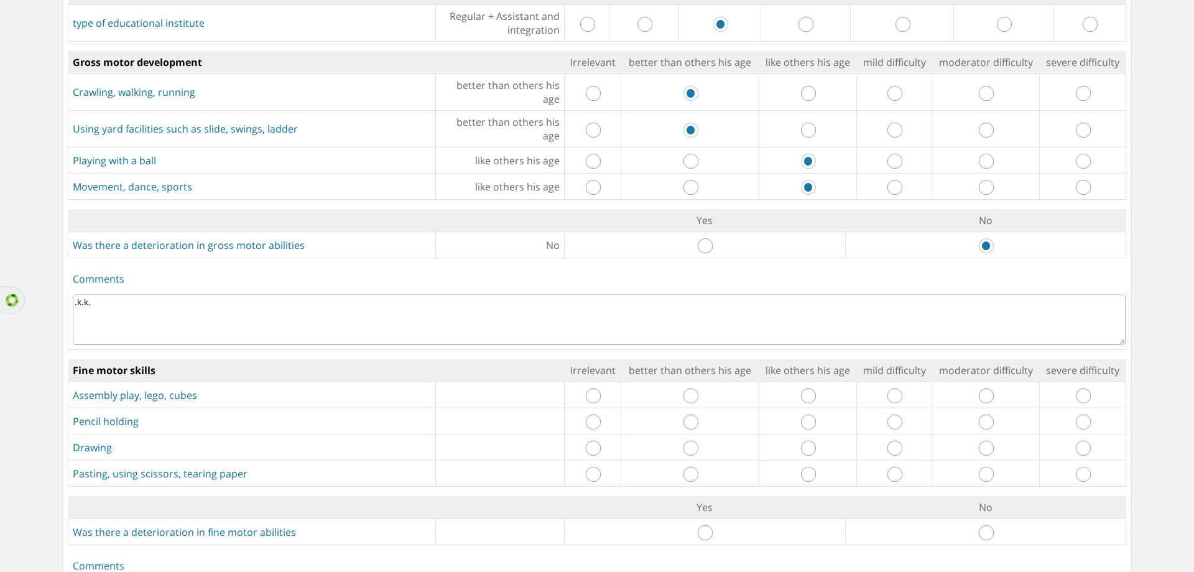 The width and height of the screenshot is (1194, 572). I want to click on td: Fine motor skills, so click(252, 370).